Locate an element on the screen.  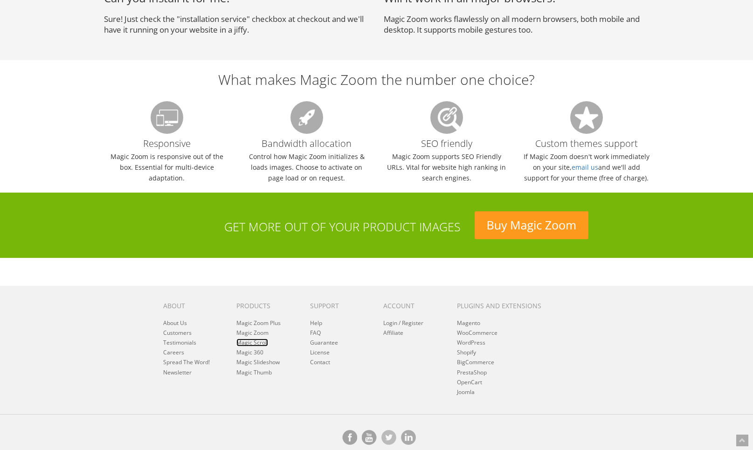
a: Buy Magic Zoom is located at coordinates (532, 225).